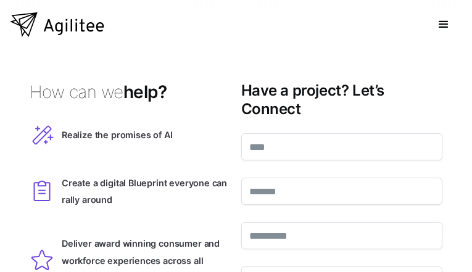 Image resolution: width=472 pixels, height=272 pixels. Describe the element at coordinates (77, 92) in the screenshot. I see `span: How can we` at that location.